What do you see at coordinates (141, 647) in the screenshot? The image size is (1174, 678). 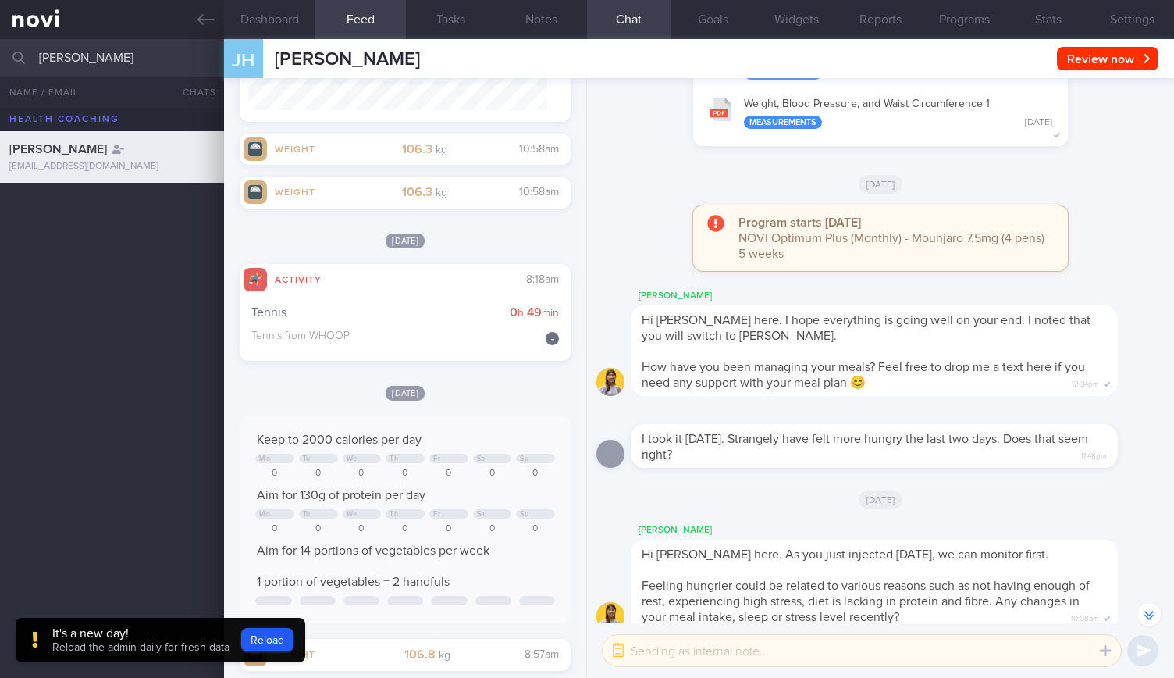 I see `span: Reload the admin daily for fresh data` at bounding box center [141, 647].